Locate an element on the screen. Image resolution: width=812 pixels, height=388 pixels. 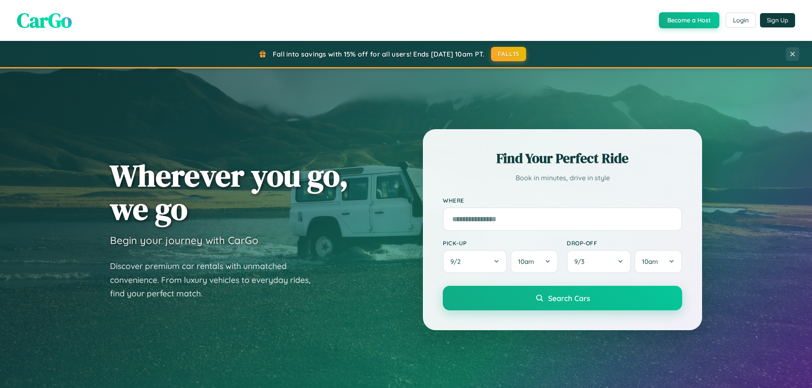
label: Pick-up is located at coordinates (500, 243).